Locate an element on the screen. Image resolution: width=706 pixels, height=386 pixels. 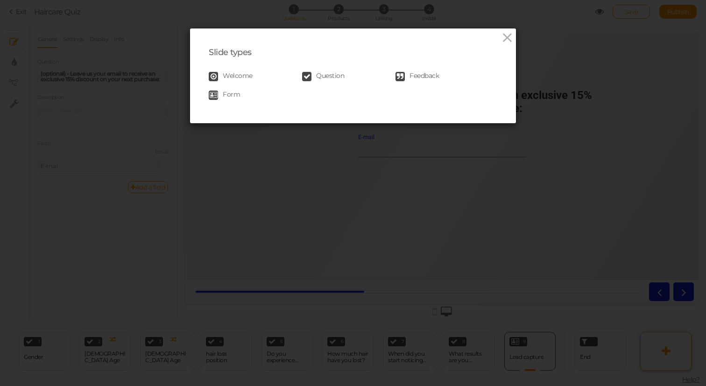
span: Slide types is located at coordinates (230, 52).